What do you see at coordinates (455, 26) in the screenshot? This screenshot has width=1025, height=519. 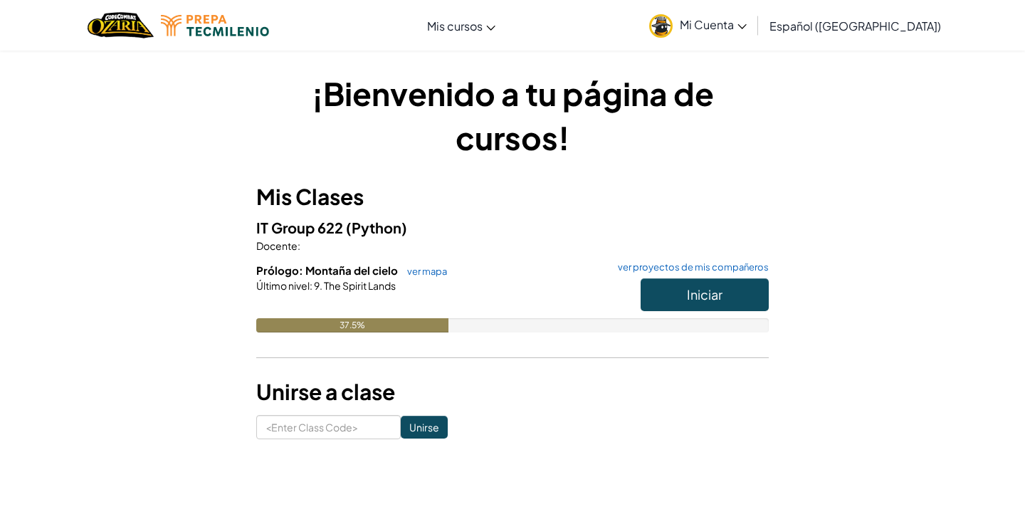 I see `span: Mis cursos` at bounding box center [455, 26].